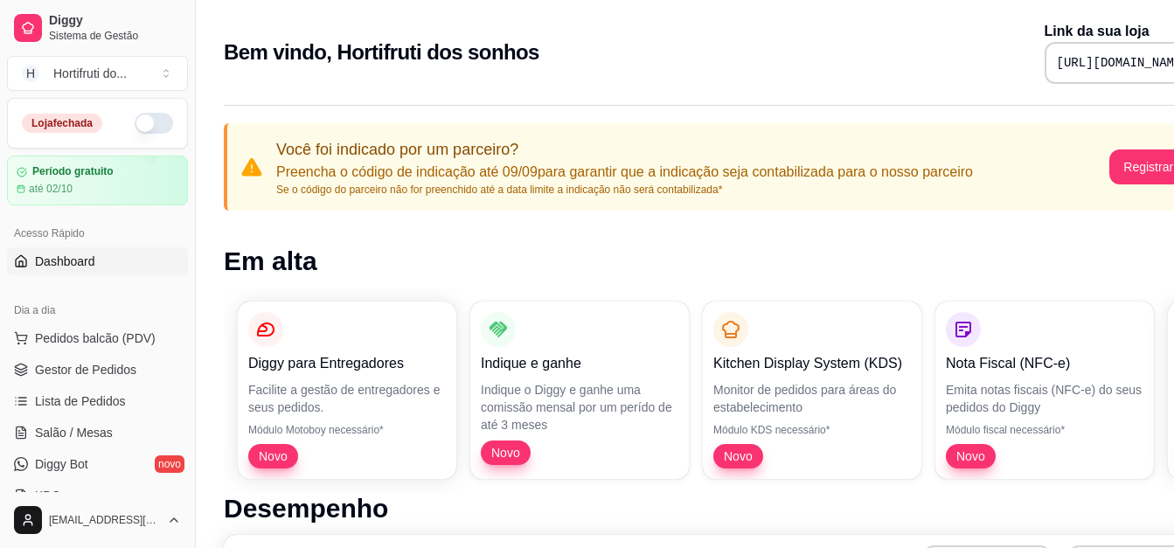 The image size is (1174, 548). Describe the element at coordinates (812, 364) in the screenshot. I see `p: Kitchen Display System (KDS)` at that location.